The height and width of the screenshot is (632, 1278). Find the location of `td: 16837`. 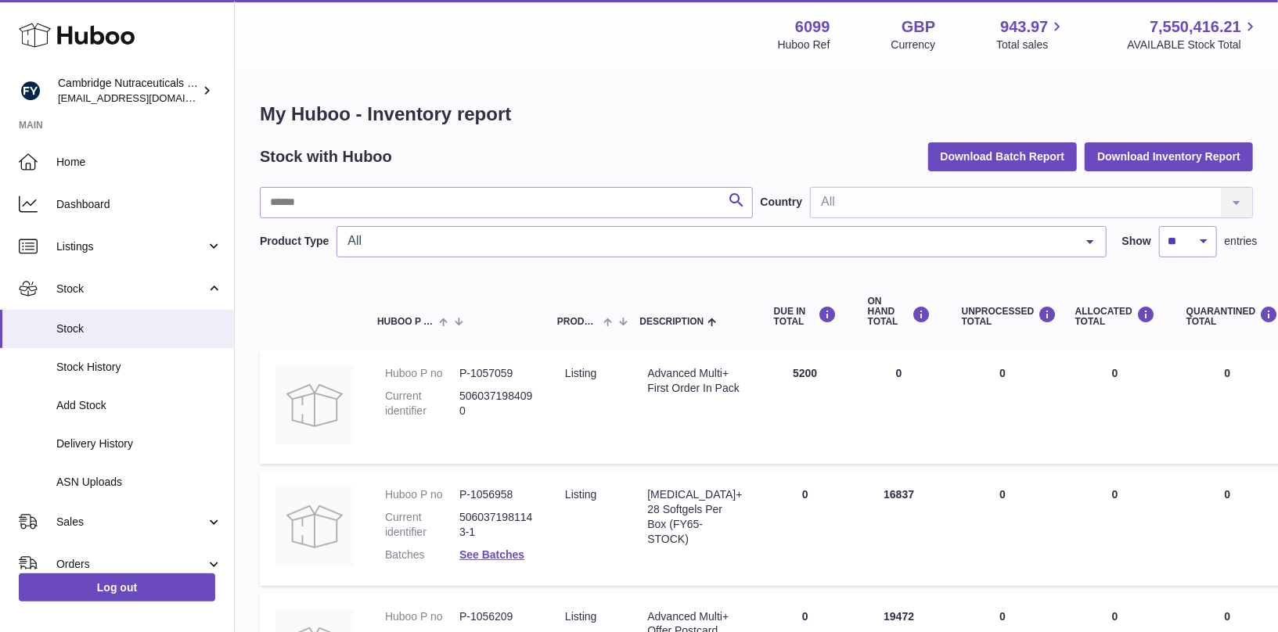

td: 16837 is located at coordinates (899, 529).